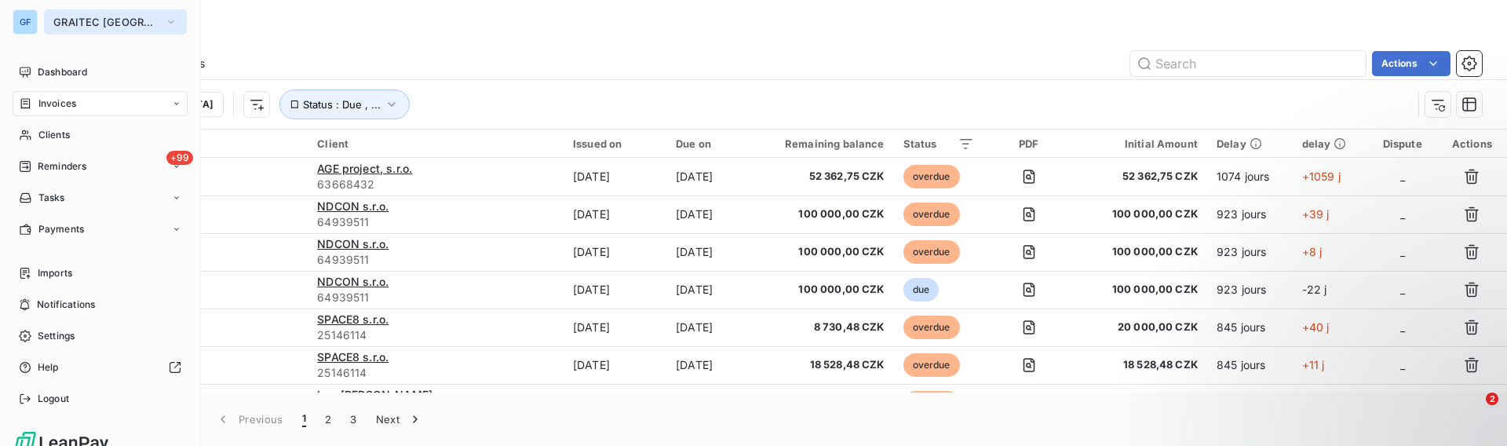 Image resolution: width=1507 pixels, height=446 pixels. Describe the element at coordinates (180, 158) in the screenshot. I see `span: +99` at that location.